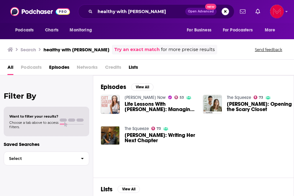  I want to click on img: Life Lessons With Hannah Brown: Managing Your Mental Health, Learning Healthy Love (*FINALLY), an..., so click(110, 104).